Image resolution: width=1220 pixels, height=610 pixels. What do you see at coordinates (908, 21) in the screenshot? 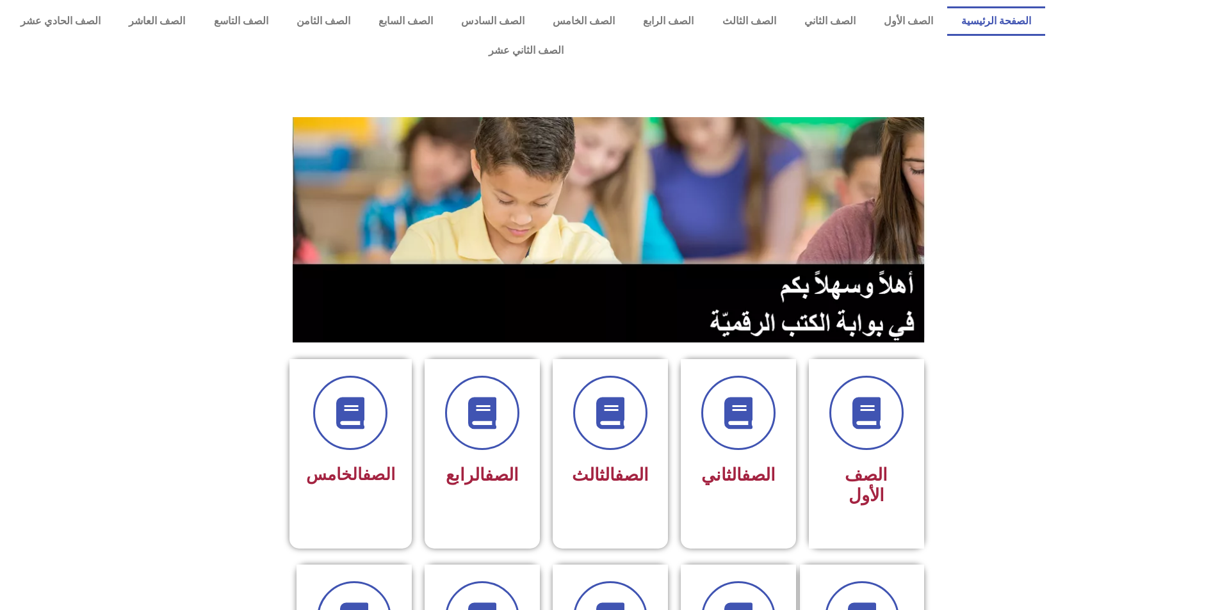
I see `a: الصف الأول` at bounding box center [908, 21].